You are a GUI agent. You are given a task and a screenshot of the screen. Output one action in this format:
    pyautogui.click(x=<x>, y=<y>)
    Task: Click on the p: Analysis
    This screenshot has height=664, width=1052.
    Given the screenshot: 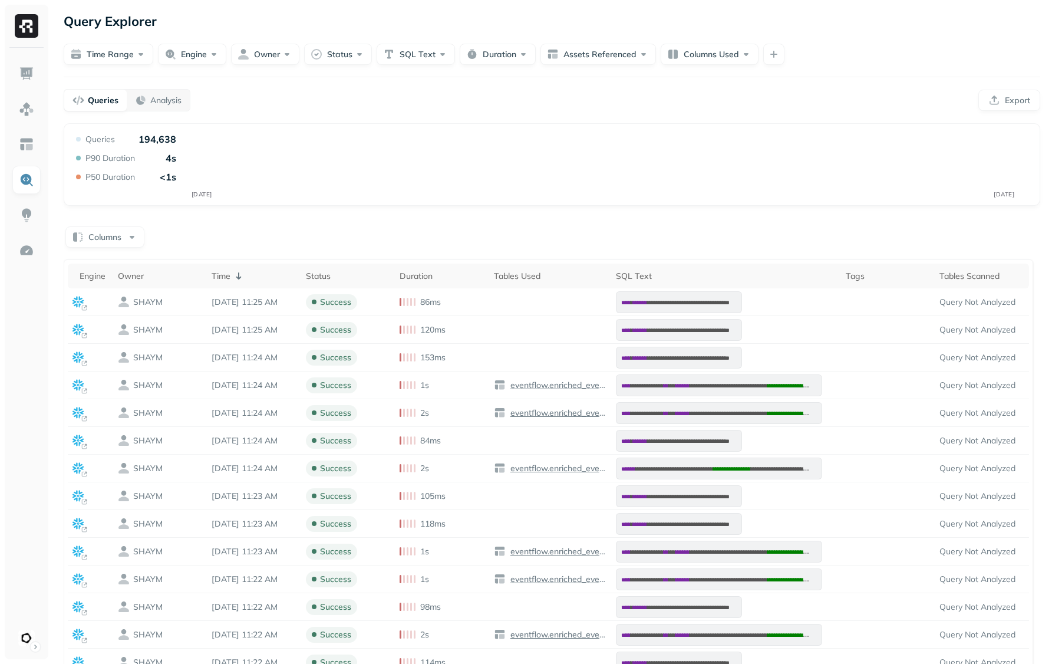 What is the action you would take?
    pyautogui.click(x=166, y=100)
    